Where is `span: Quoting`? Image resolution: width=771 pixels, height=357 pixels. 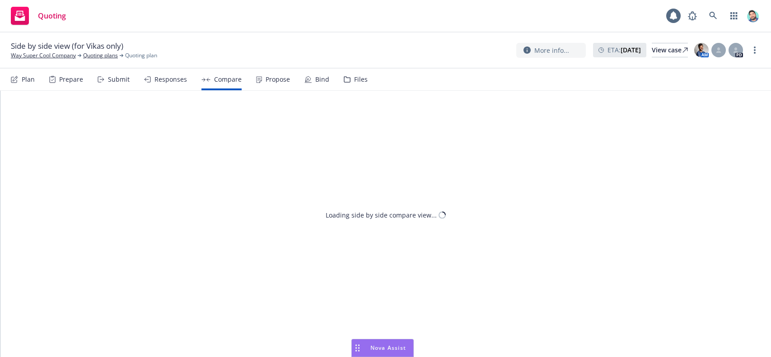
span: Quoting is located at coordinates (52, 16).